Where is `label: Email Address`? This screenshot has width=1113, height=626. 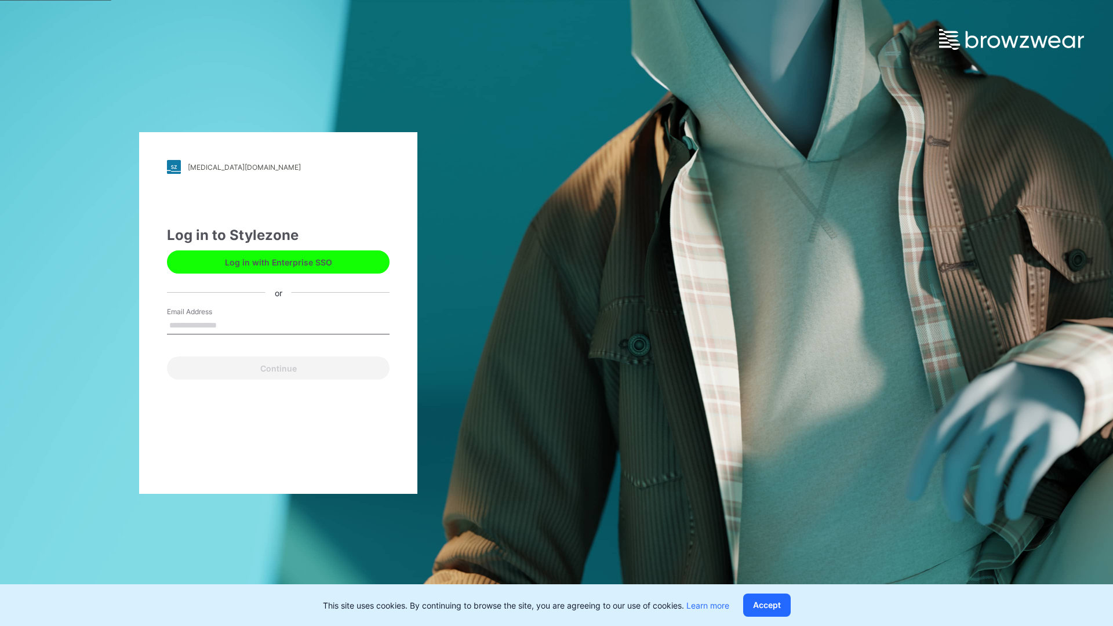
label: Email Address is located at coordinates (208, 312).